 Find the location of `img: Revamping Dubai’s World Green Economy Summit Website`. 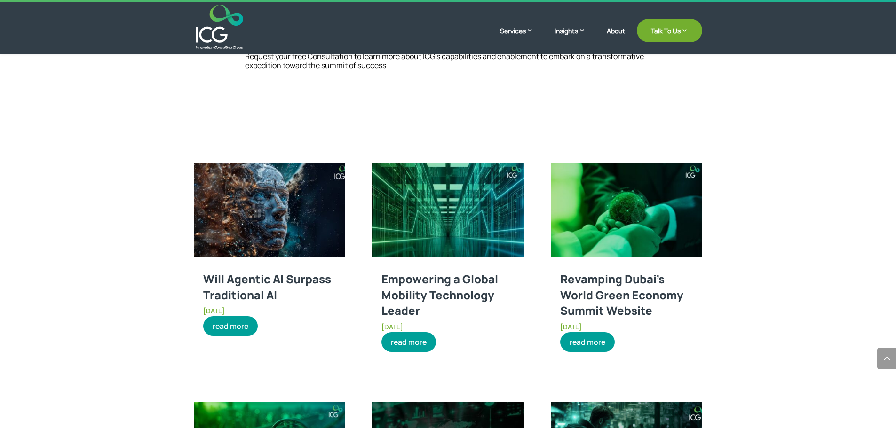

img: Revamping Dubai’s World Green Economy Summit Website is located at coordinates (626, 210).